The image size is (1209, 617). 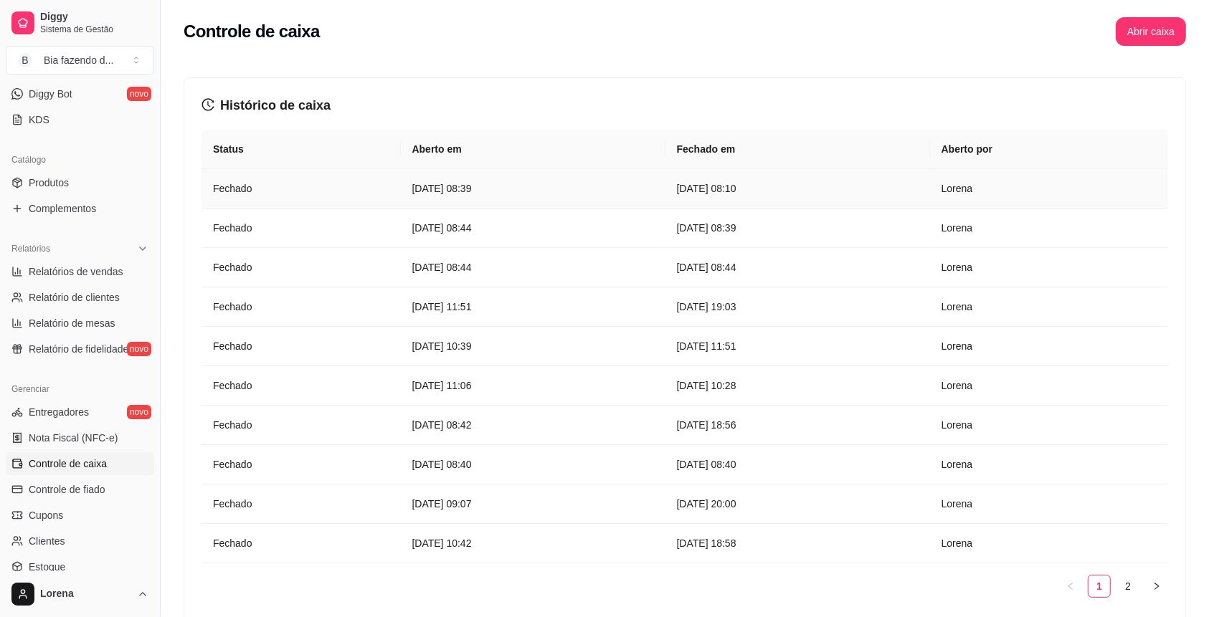 I want to click on a: Diggy Botnovo, so click(x=80, y=94).